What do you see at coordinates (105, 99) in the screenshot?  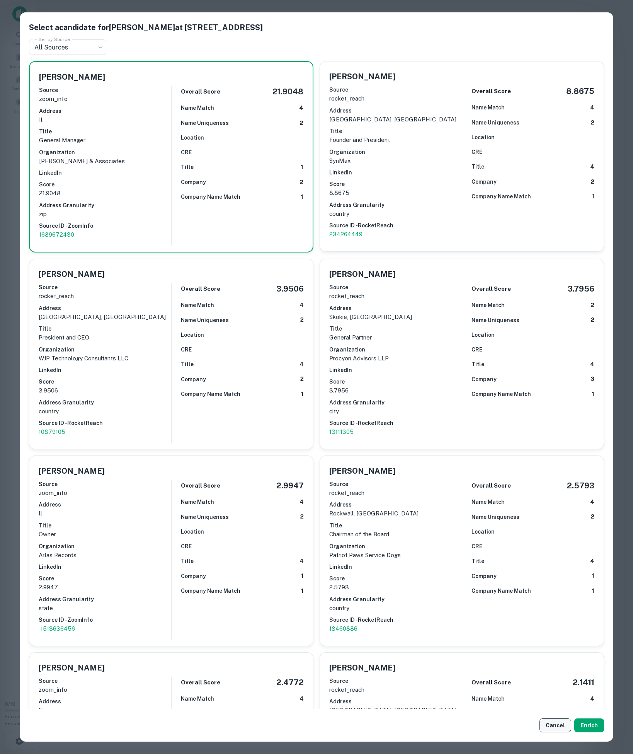 I see `p: zoom_info` at bounding box center [105, 99].